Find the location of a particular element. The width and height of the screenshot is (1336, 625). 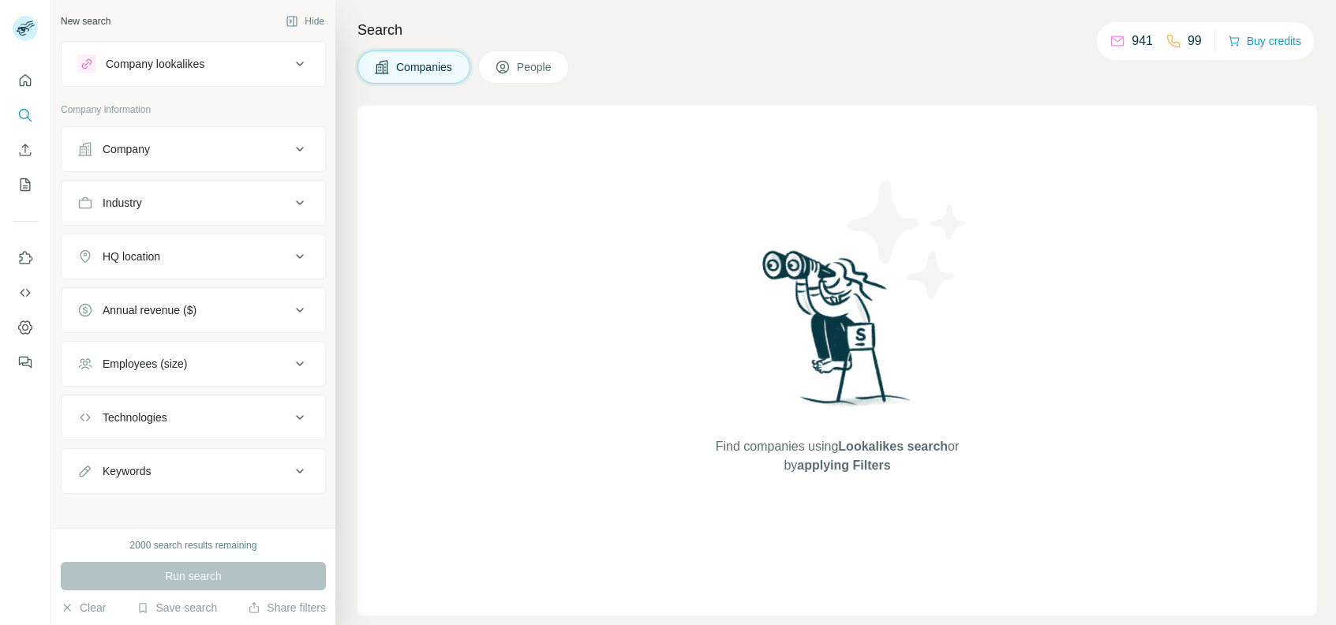

span: People is located at coordinates (535, 67).